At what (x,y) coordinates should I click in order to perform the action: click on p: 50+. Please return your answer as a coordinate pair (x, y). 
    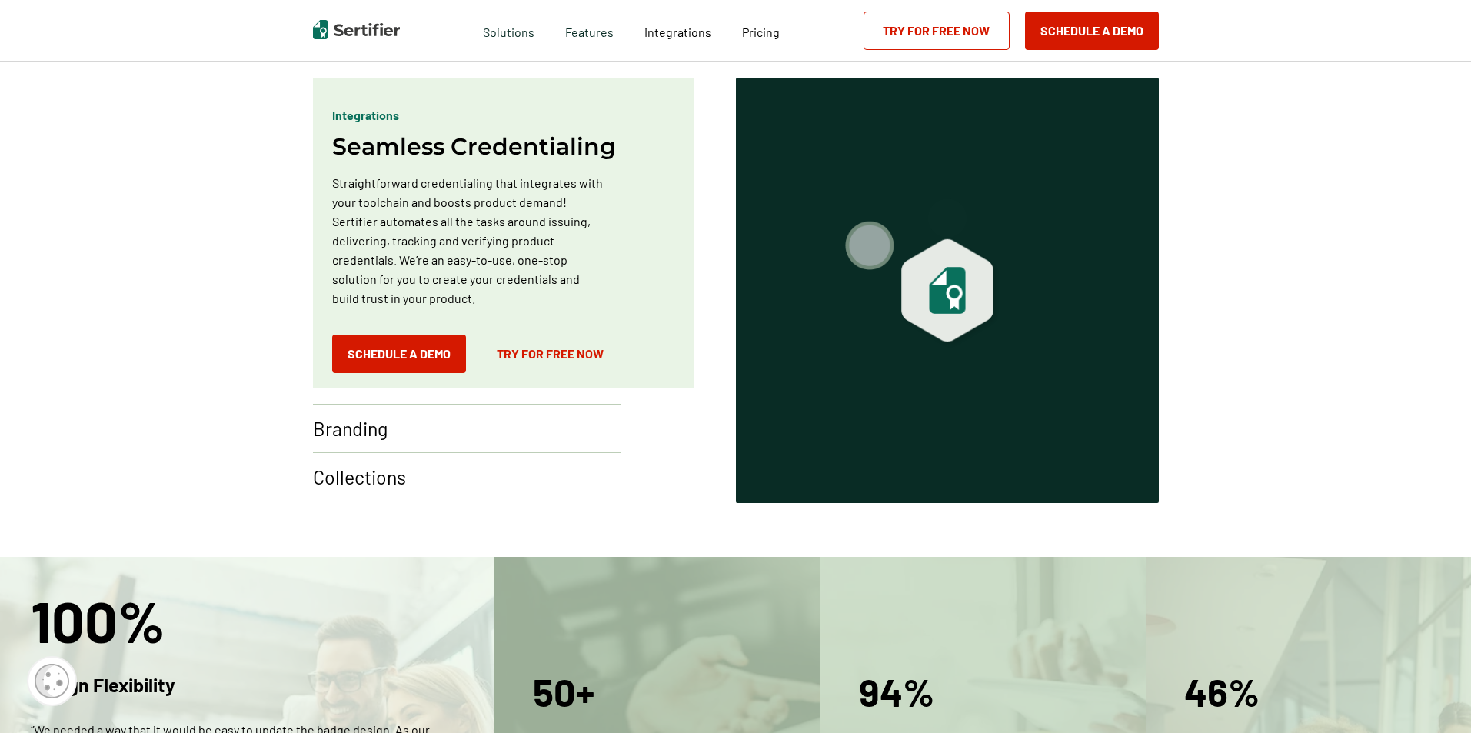
    Looking at the image, I should click on (657, 691).